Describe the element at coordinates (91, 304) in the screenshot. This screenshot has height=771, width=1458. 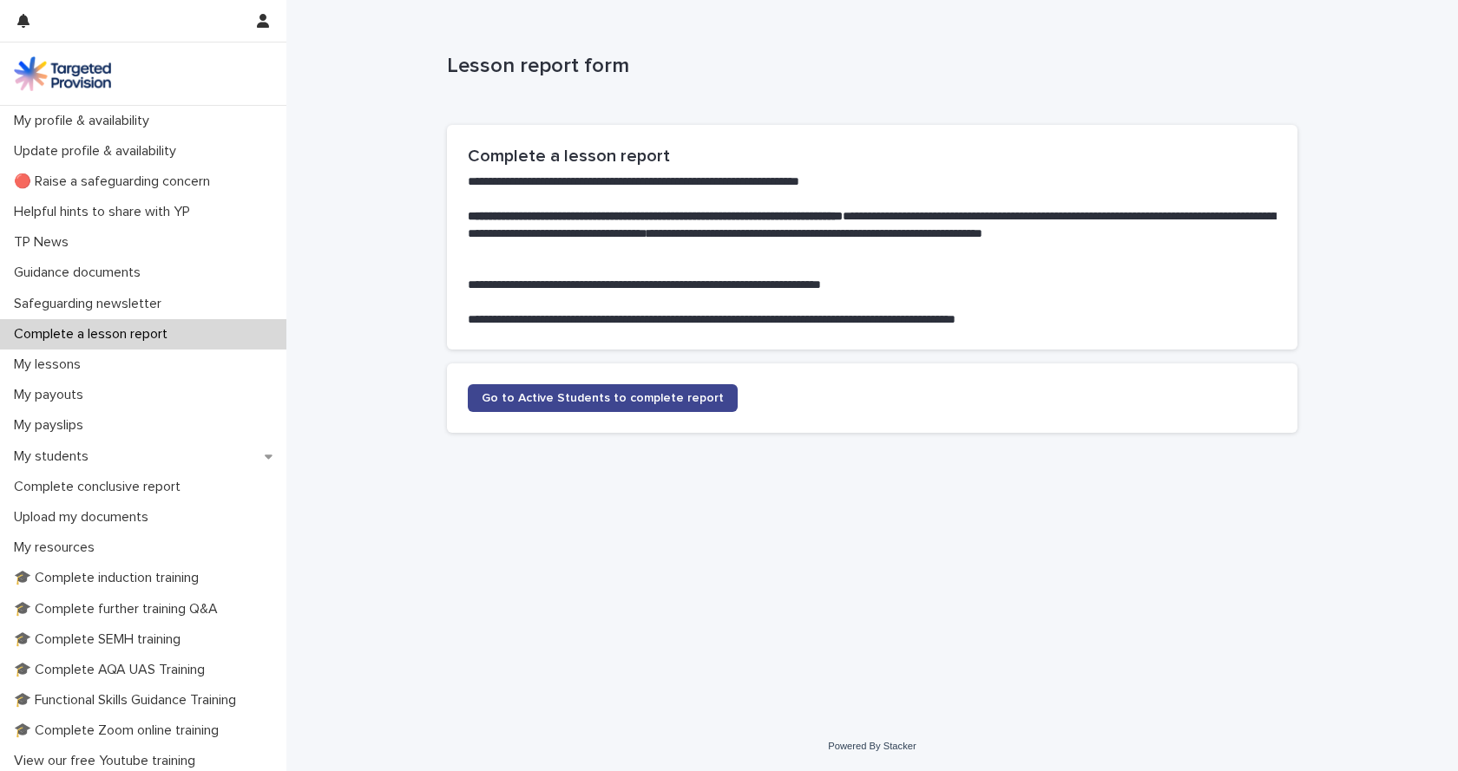
I see `p: Safeguarding newsletter` at that location.